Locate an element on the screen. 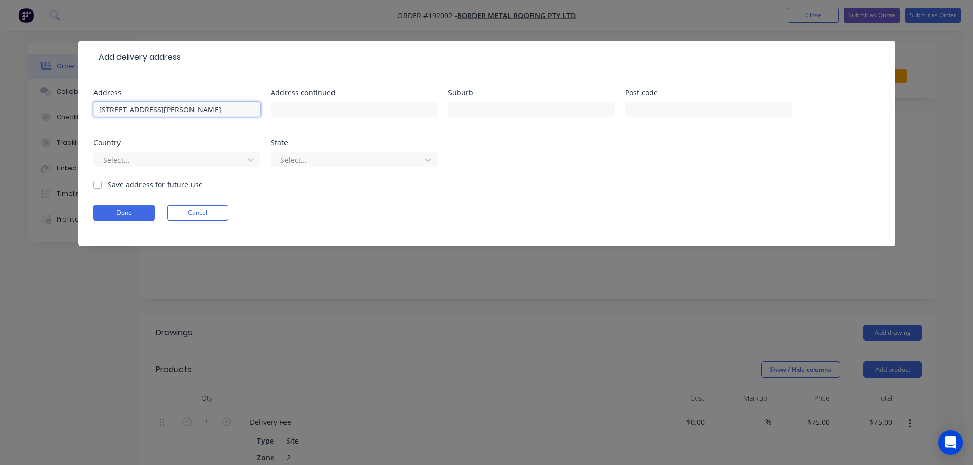  label: Save address for future use is located at coordinates (155, 184).